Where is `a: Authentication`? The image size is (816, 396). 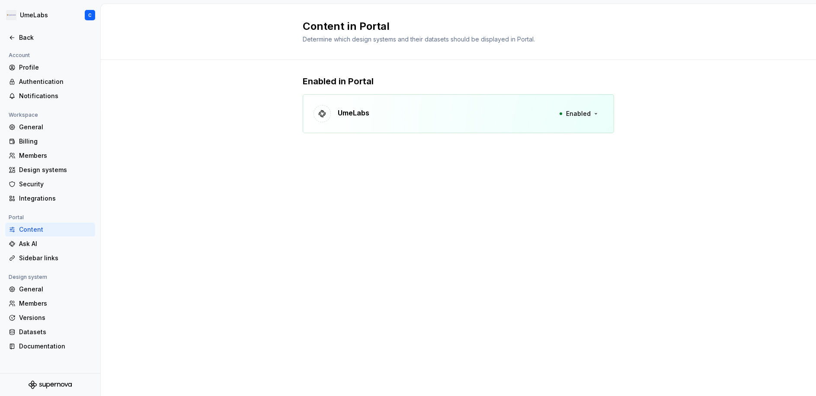 a: Authentication is located at coordinates (50, 82).